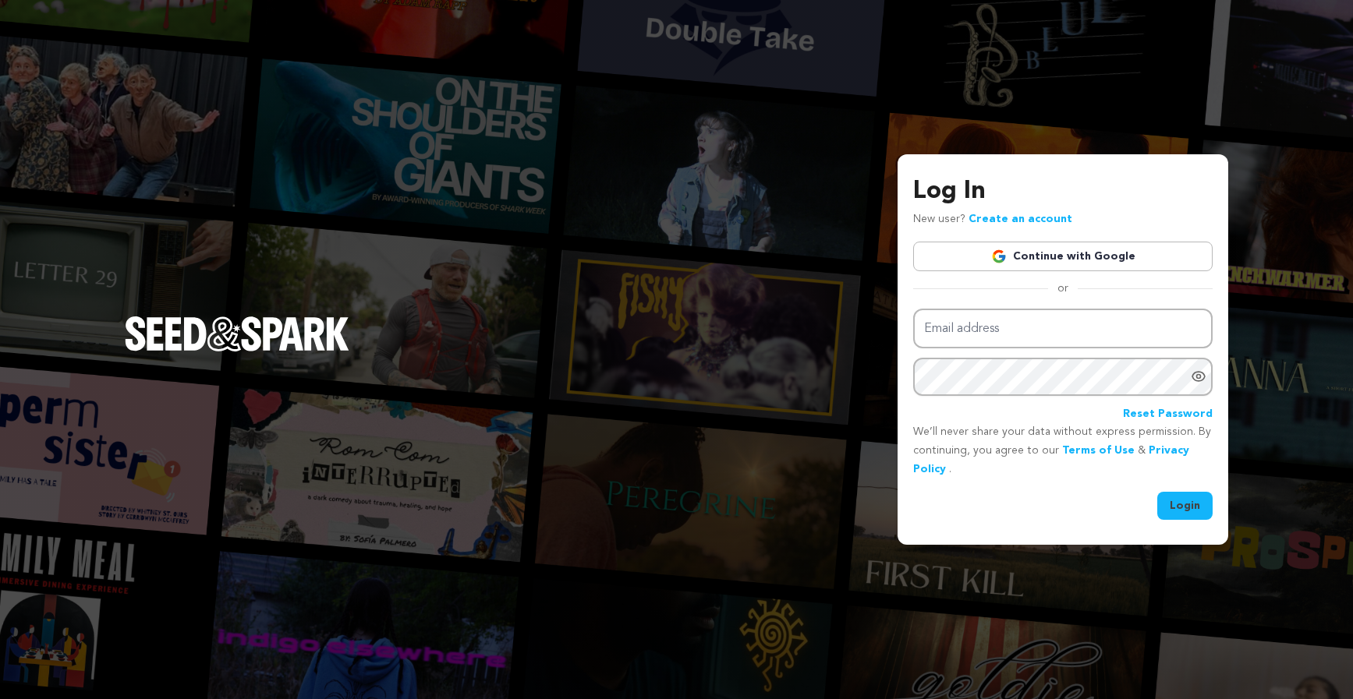 This screenshot has width=1353, height=699. Describe the element at coordinates (1063, 288) in the screenshot. I see `span: or` at that location.